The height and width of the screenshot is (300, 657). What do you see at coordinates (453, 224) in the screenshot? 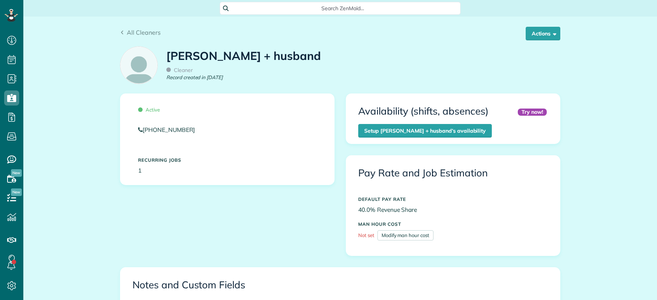
I see `h5: MAN HOUR COST` at bounding box center [453, 224].